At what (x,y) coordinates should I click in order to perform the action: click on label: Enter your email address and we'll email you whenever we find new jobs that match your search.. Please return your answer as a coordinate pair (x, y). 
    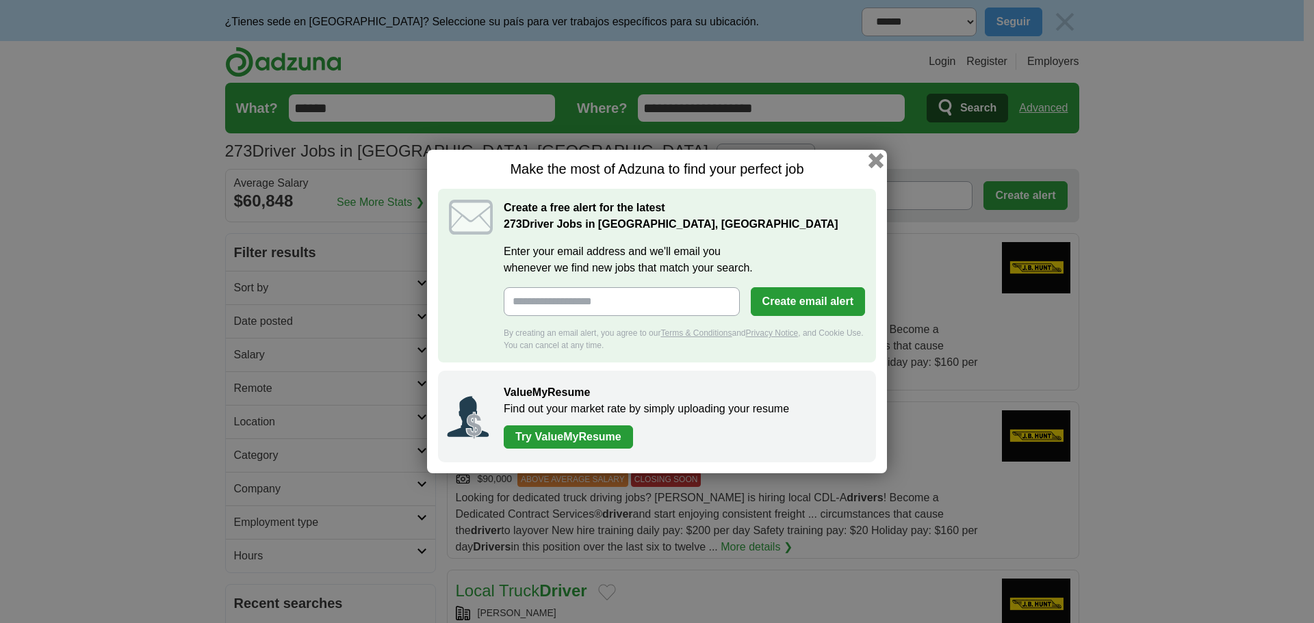
    Looking at the image, I should click on (684, 260).